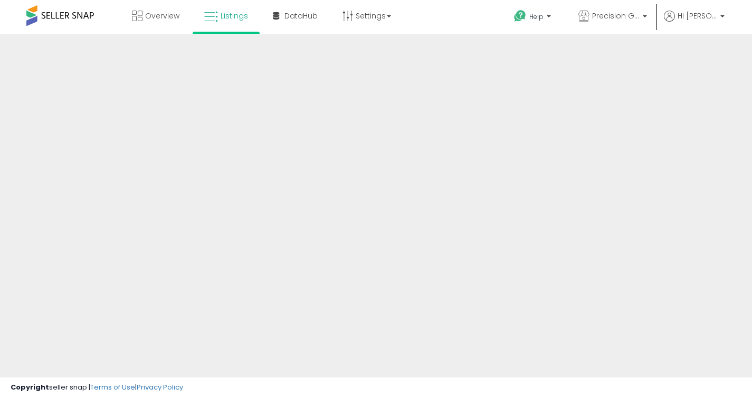  What do you see at coordinates (160, 387) in the screenshot?
I see `a: Privacy Policy` at bounding box center [160, 387].